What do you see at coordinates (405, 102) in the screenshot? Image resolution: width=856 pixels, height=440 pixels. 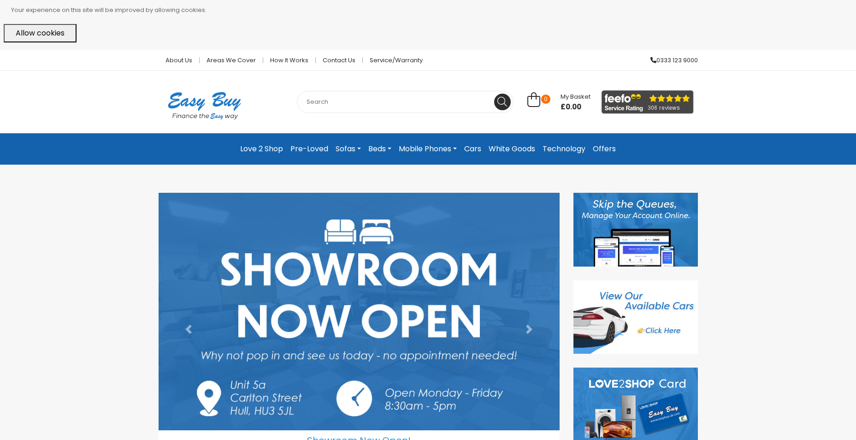 I see `input: Search` at bounding box center [405, 102].